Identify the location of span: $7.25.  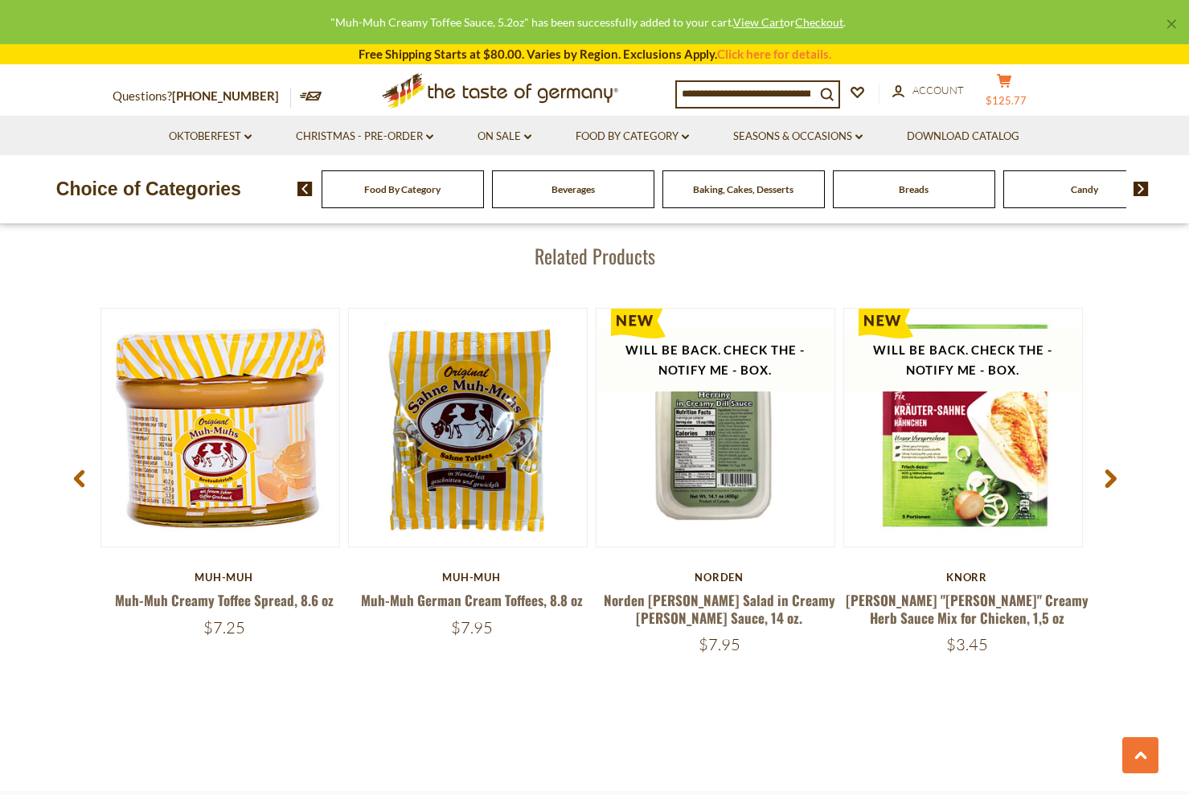
(224, 627).